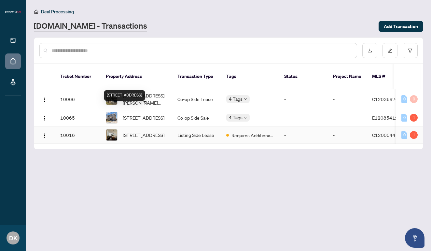 Image resolution: width=431 pixels, height=251 pixels. What do you see at coordinates (415, 238) in the screenshot?
I see `button: Open asap` at bounding box center [415, 238].